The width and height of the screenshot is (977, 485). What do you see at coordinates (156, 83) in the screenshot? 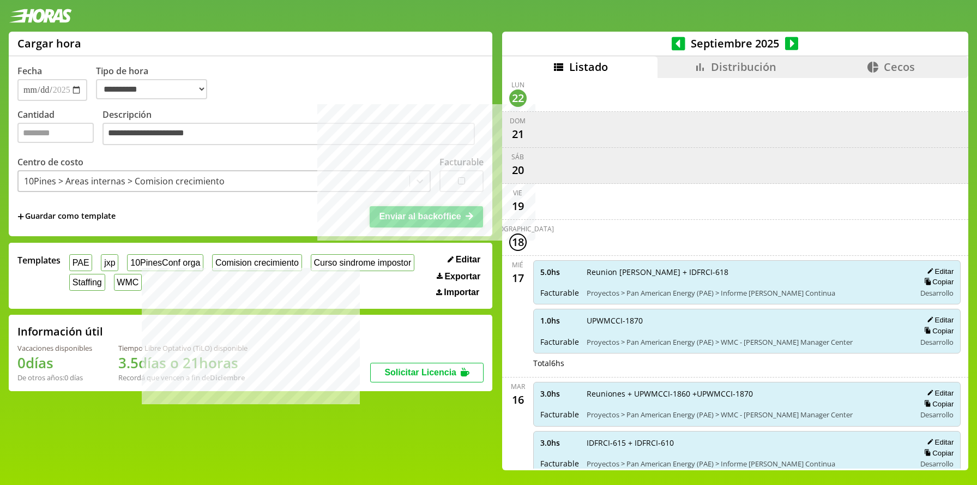
I see `label: Tipo de hora` at bounding box center [156, 83].